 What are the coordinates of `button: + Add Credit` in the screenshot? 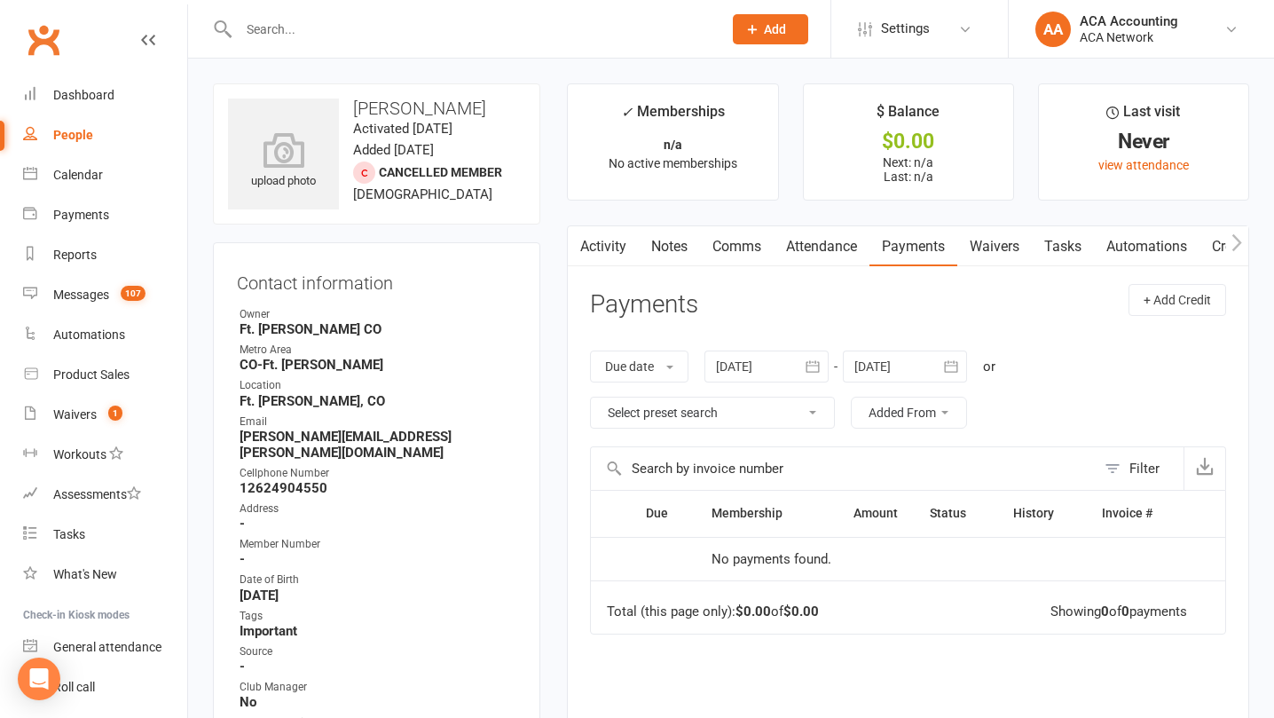 It's located at (1177, 300).